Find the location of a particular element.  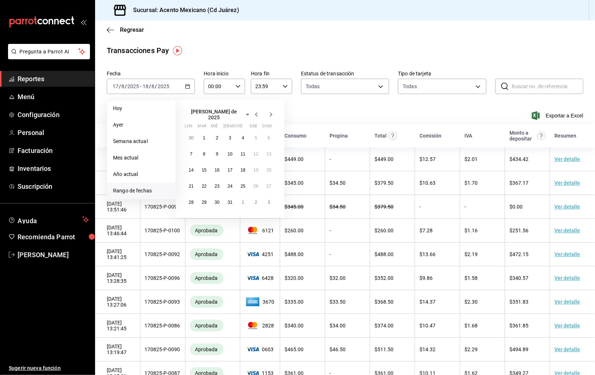

button: 3 de agosto de 2025 is located at coordinates (269, 202).